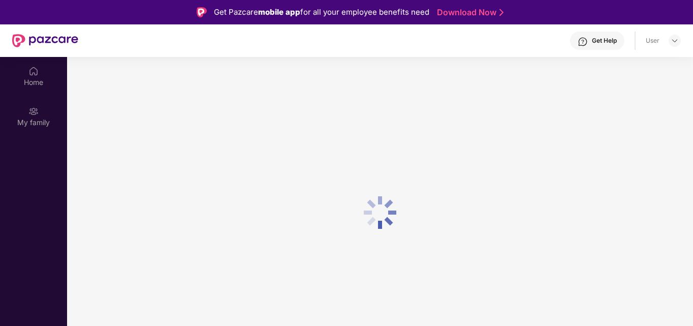 Image resolution: width=693 pixels, height=326 pixels. Describe the element at coordinates (322, 12) in the screenshot. I see `div: Get Pazcare for all your employee benefits need` at that location.